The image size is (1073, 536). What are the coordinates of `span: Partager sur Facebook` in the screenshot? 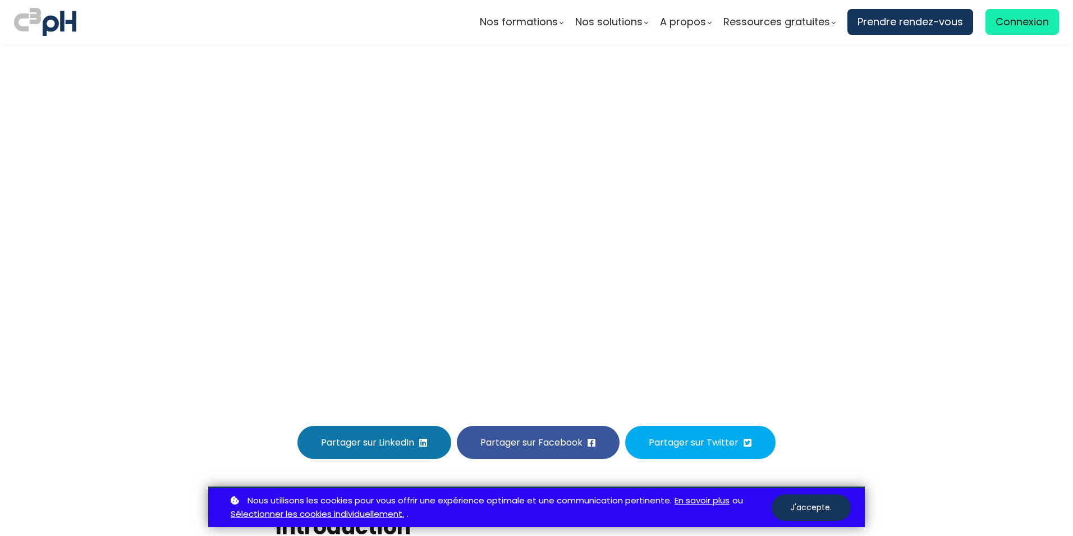 It's located at (532, 442).